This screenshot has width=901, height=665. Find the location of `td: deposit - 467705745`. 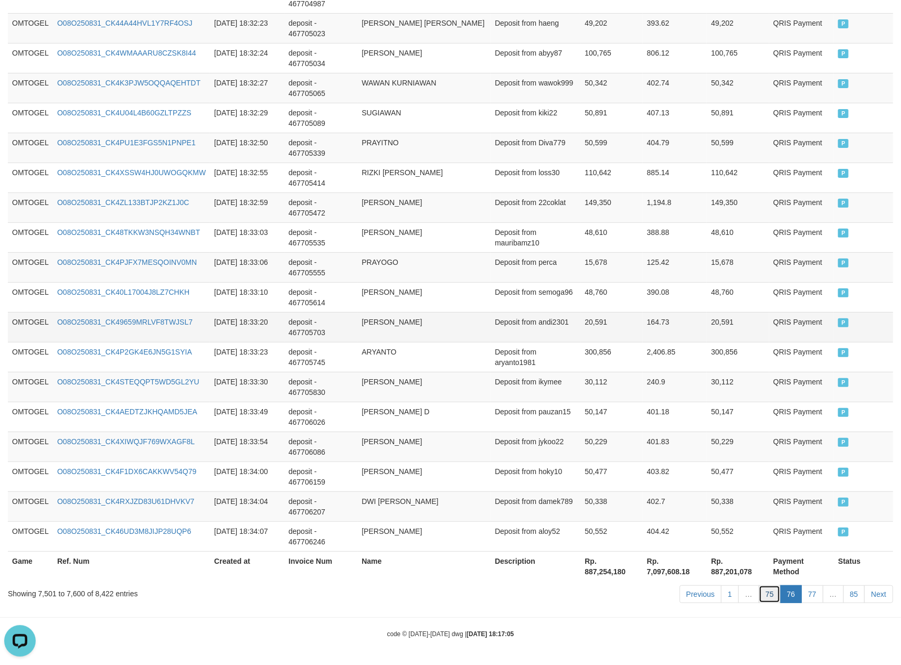

td: deposit - 467705745 is located at coordinates (321, 357).